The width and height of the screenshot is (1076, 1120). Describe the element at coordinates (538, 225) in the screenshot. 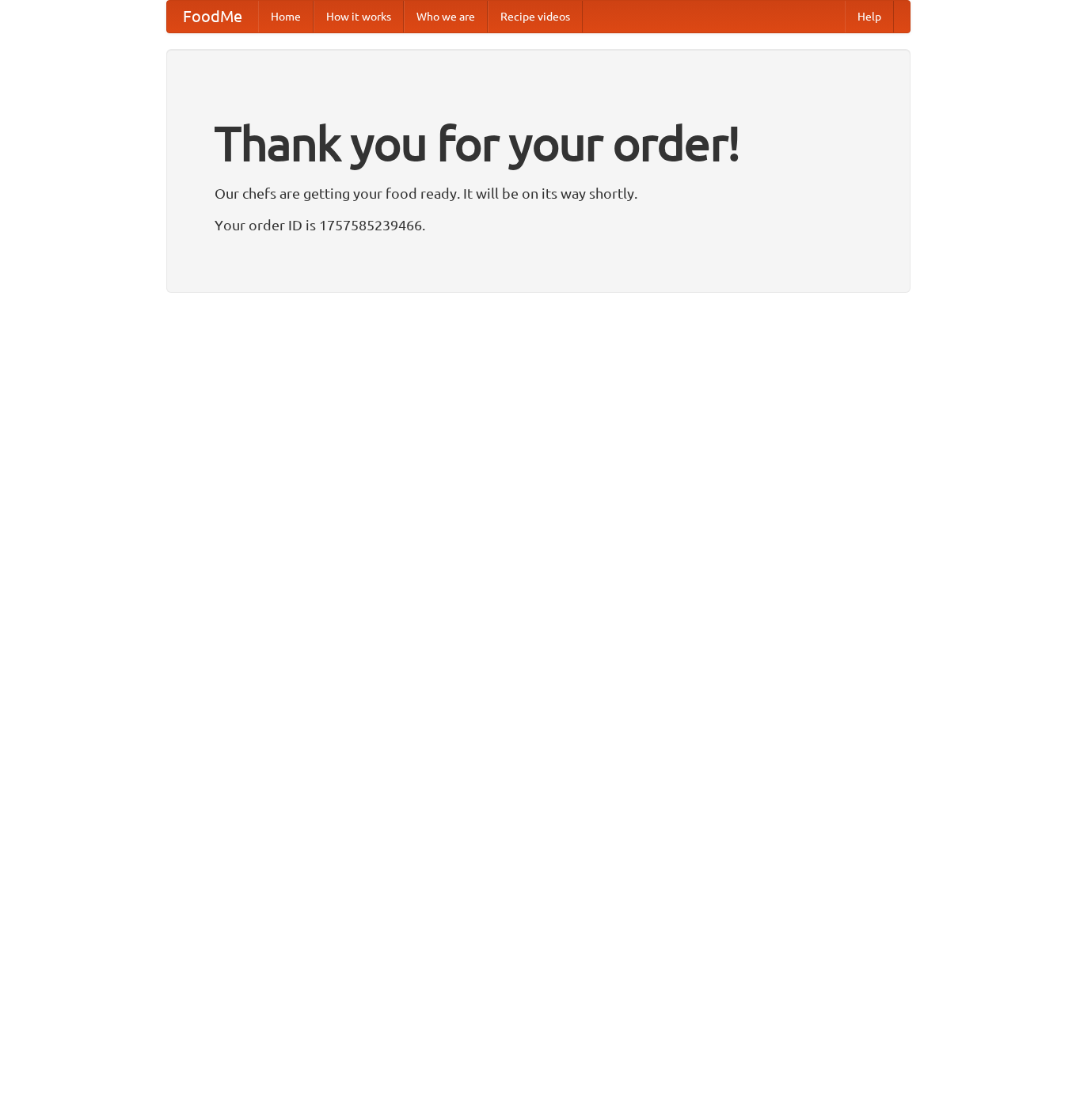

I see `p: Your order ID is 1757585239466.` at that location.